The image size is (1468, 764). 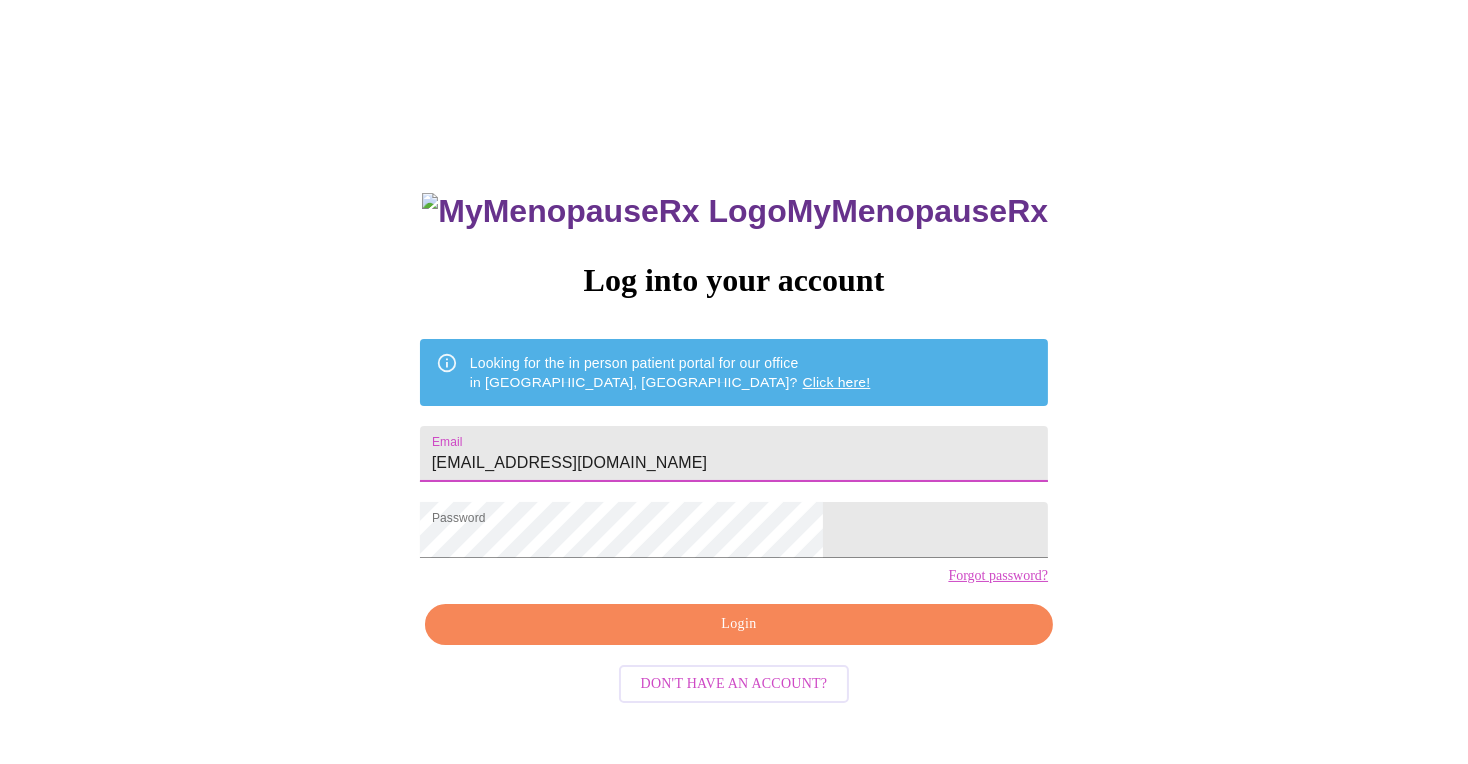 I want to click on button: Login, so click(x=739, y=624).